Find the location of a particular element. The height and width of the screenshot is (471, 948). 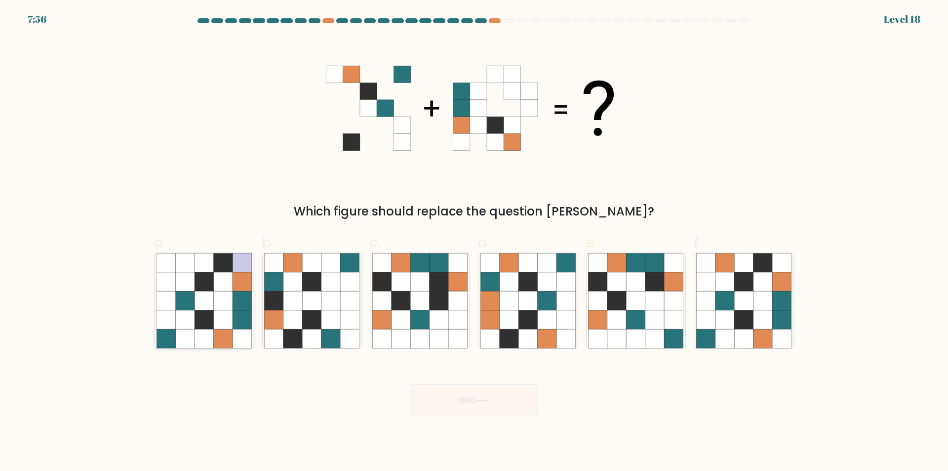

span: f. is located at coordinates (697, 242).